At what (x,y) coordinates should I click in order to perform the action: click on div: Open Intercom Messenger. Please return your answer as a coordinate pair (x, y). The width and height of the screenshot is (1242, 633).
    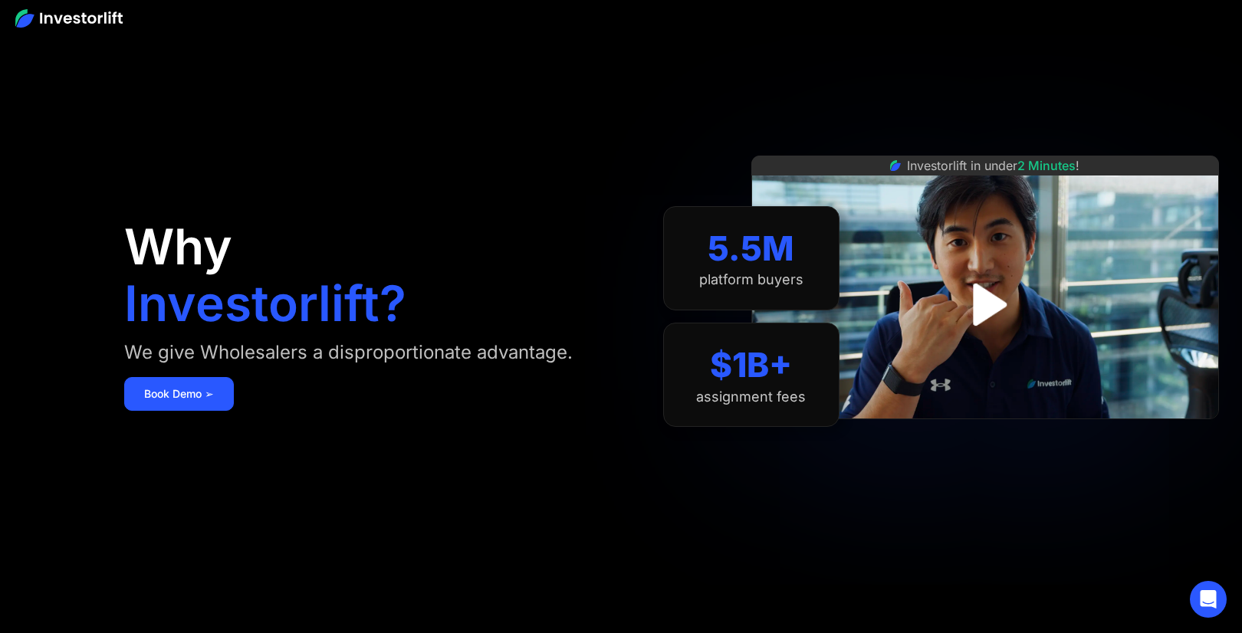
    Looking at the image, I should click on (1208, 600).